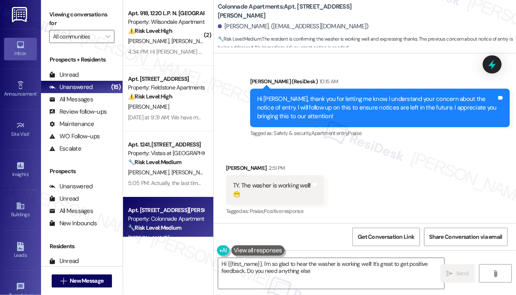  What do you see at coordinates (166, 22) in the screenshot?
I see `div: Property: Wilsondale Apartments` at bounding box center [166, 22].